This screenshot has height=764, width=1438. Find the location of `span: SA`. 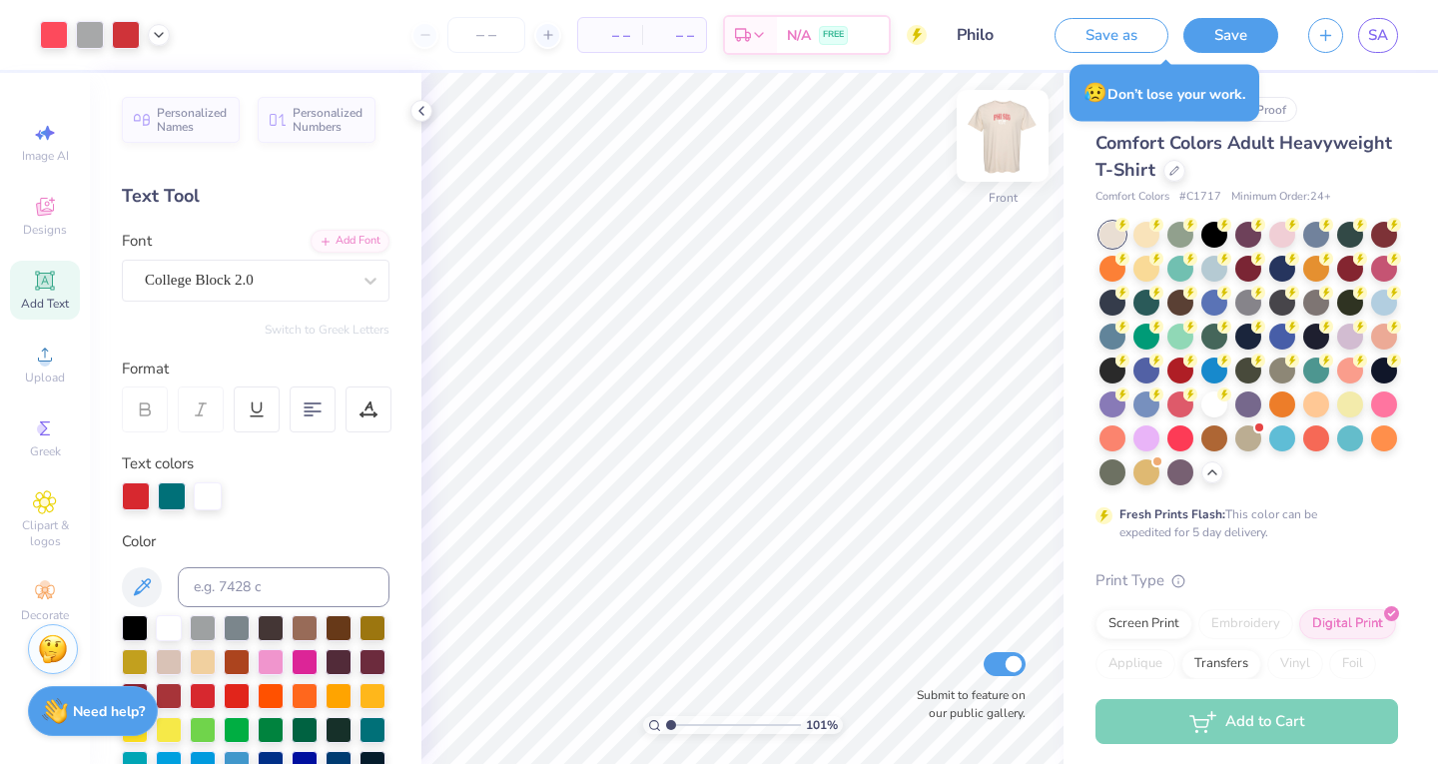

span: SA is located at coordinates (1378, 35).